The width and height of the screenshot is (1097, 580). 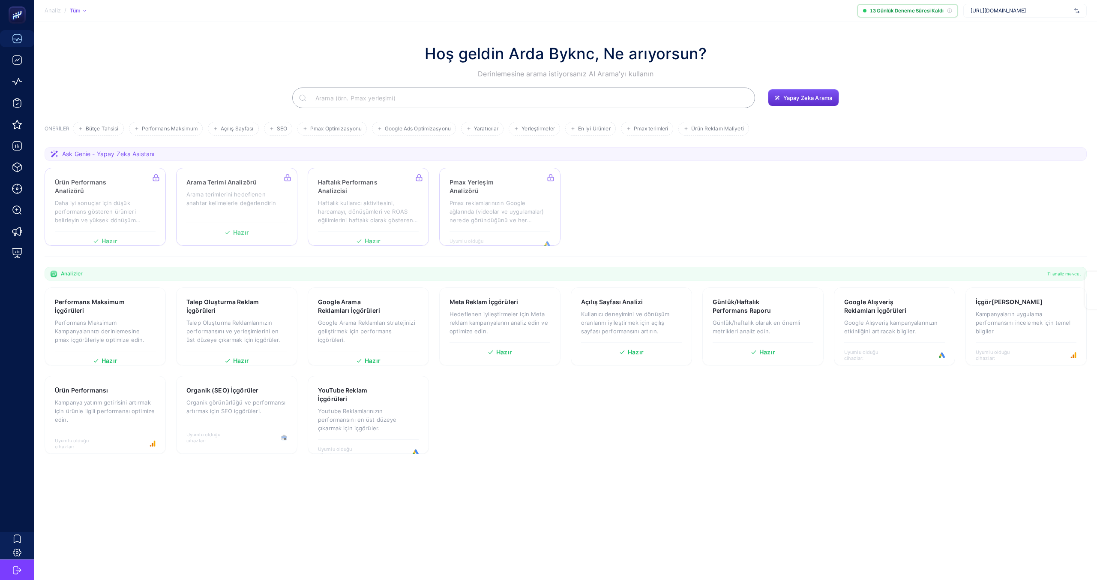 What do you see at coordinates (108, 153) in the screenshot?
I see `font: Ask Genie - Yapay Zeka Asistanı` at bounding box center [108, 153].